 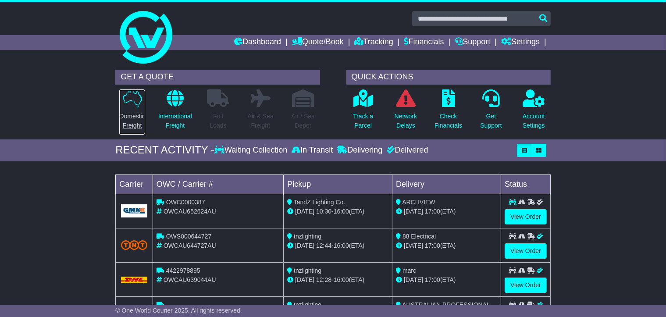 What do you see at coordinates (134, 211) in the screenshot?
I see `img: GetCarrierServiceLogo` at bounding box center [134, 211].